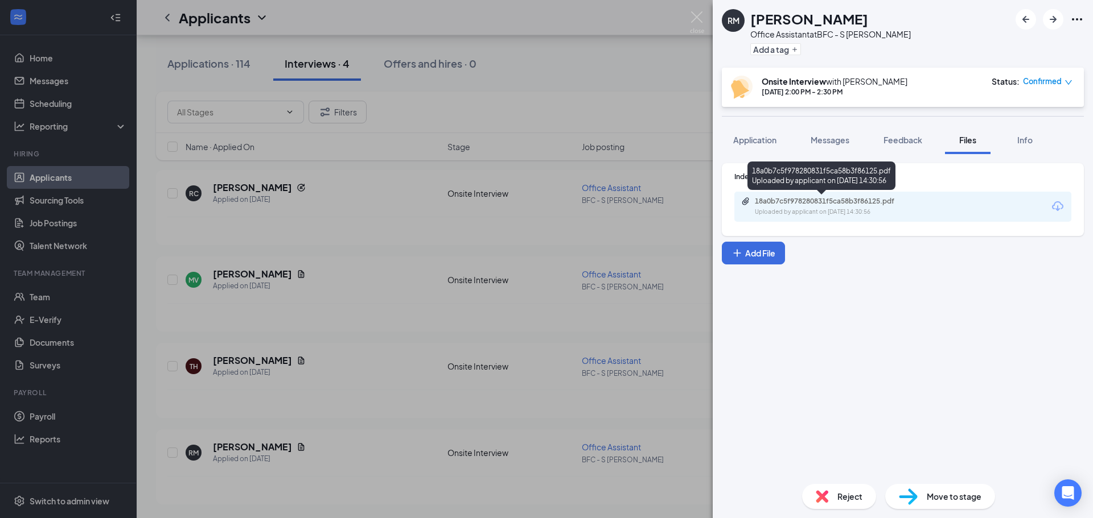 The height and width of the screenshot is (518, 1093). I want to click on div: Indeed Resume, so click(903, 176).